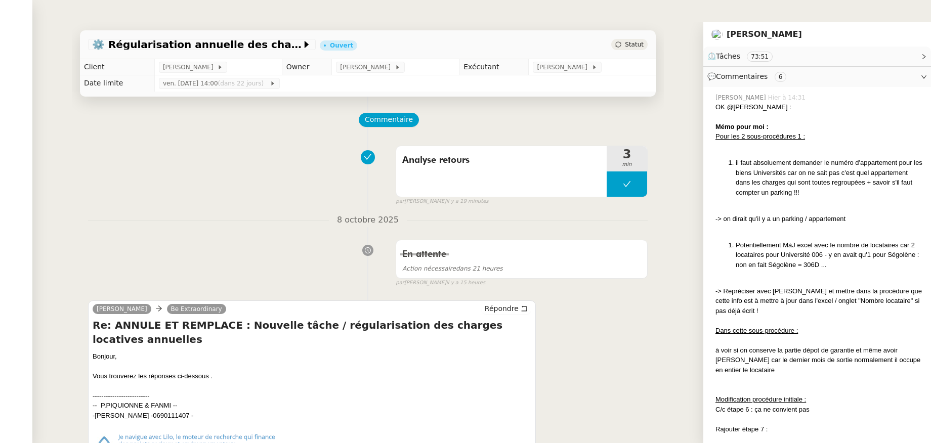 Image resolution: width=931 pixels, height=443 pixels. I want to click on div: ⏲️Tâches 73:51, so click(817, 56).